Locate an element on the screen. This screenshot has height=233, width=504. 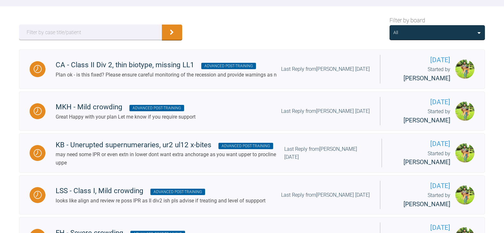
div: MKH - Mild crowding is located at coordinates (126, 107).